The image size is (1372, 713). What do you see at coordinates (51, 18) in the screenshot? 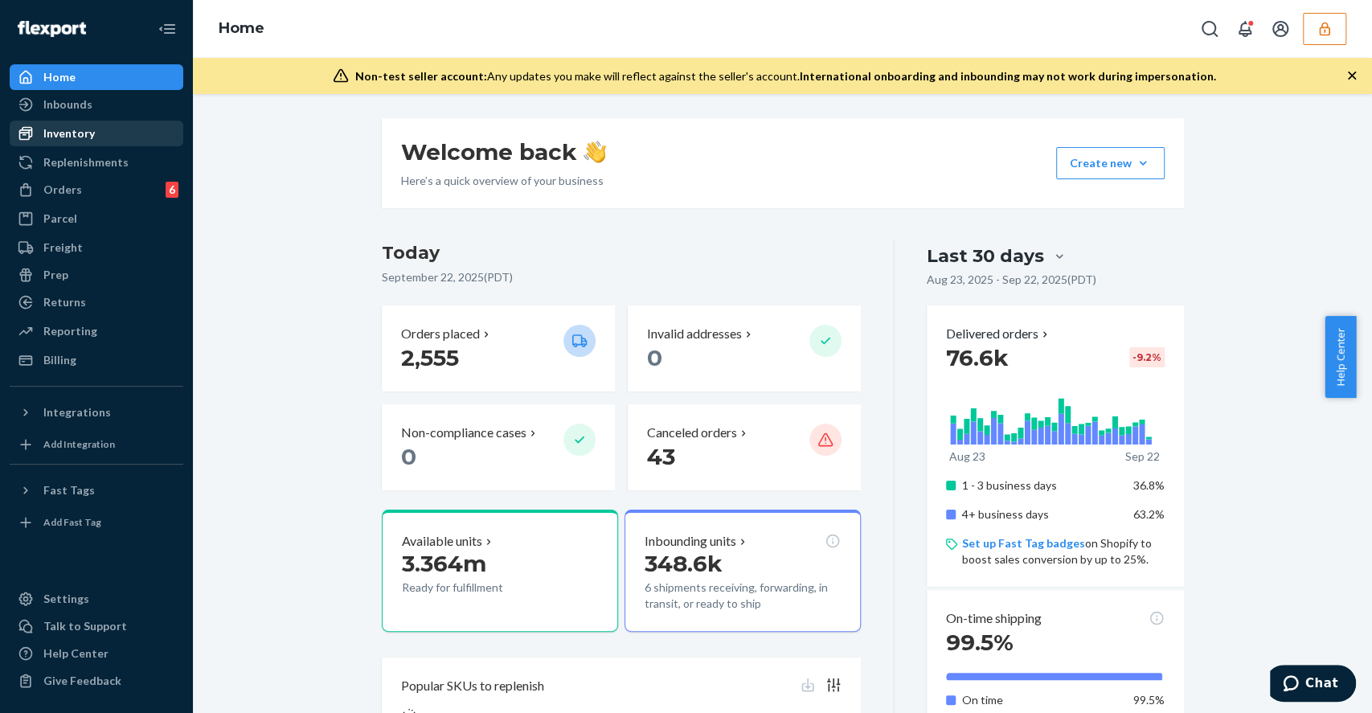
I see `span: Chat` at bounding box center [51, 18].